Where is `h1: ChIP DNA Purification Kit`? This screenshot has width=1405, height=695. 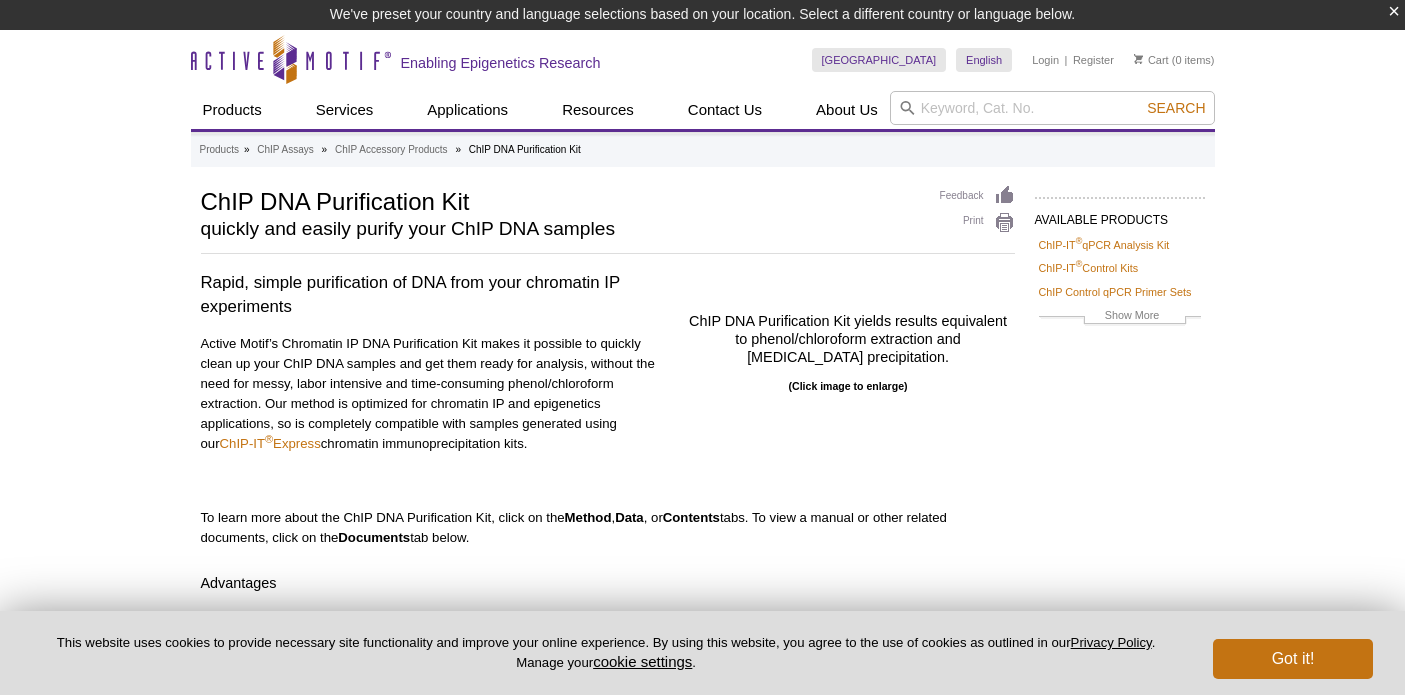 h1: ChIP DNA Purification Kit is located at coordinates (560, 200).